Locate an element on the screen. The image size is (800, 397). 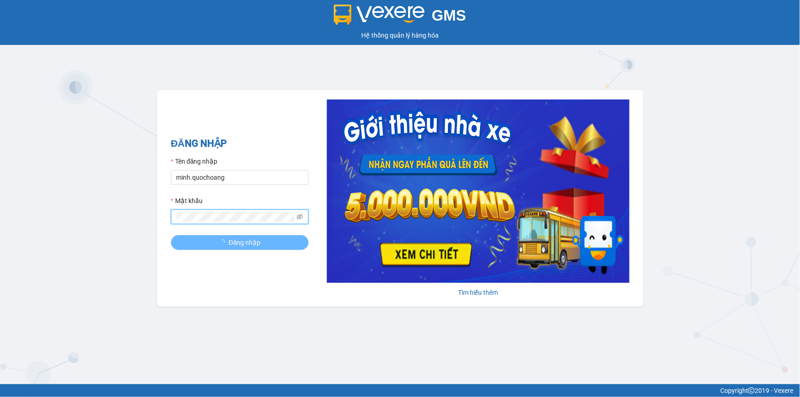
div: Hệ thống quản lý hàng hóa is located at coordinates (400, 35).